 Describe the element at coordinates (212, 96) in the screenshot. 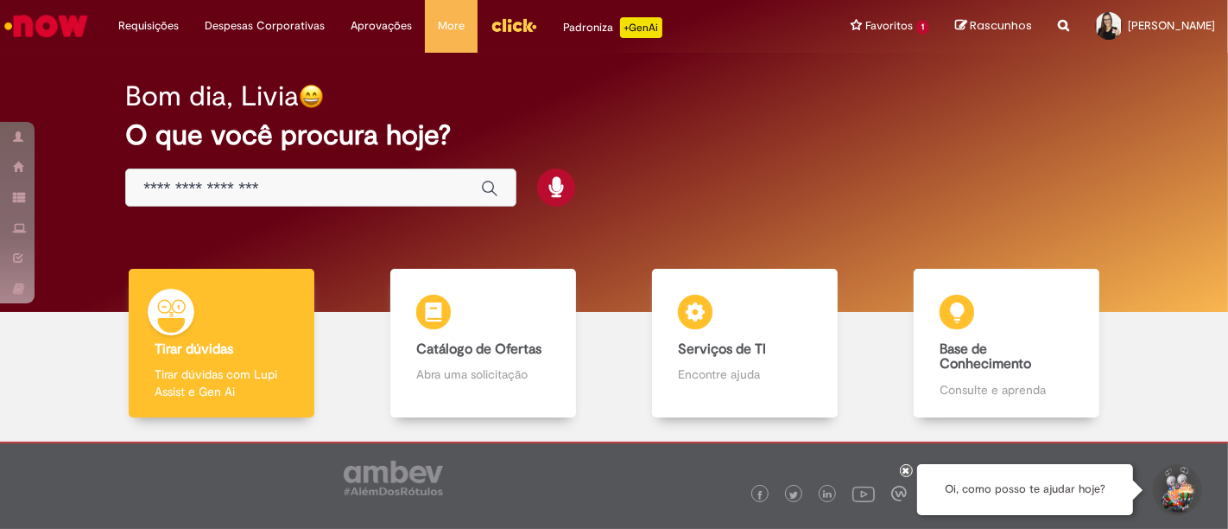

I see `h2: Bom dia, Livia` at that location.